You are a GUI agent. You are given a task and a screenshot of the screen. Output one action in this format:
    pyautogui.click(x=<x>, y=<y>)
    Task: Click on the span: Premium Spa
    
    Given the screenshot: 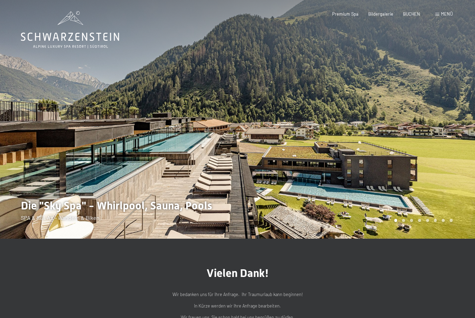 What is the action you would take?
    pyautogui.click(x=345, y=14)
    